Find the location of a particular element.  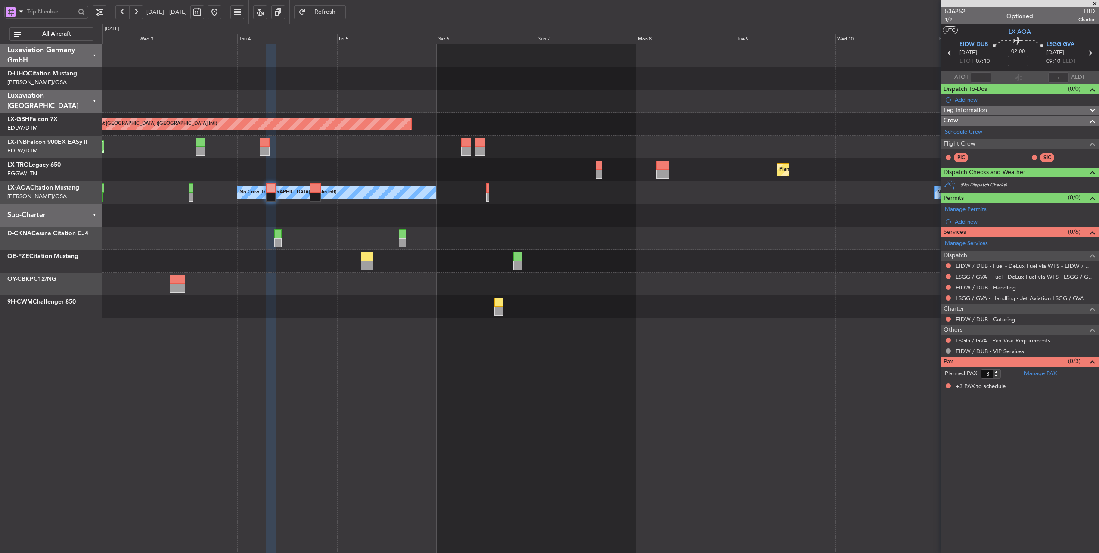

button: Refresh is located at coordinates (320, 12).